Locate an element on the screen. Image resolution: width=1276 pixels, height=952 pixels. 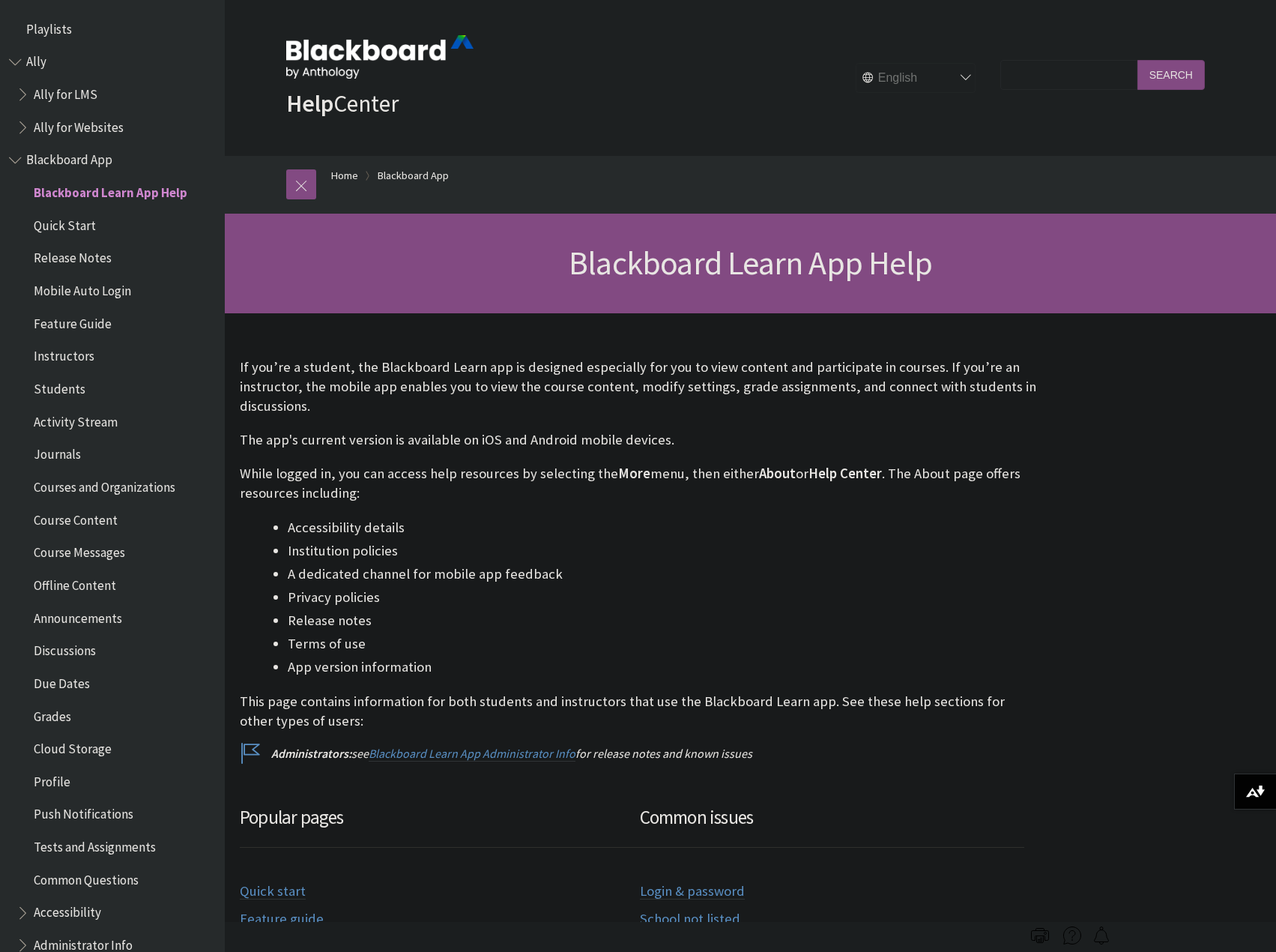
span: Push Notifications is located at coordinates (83, 812).